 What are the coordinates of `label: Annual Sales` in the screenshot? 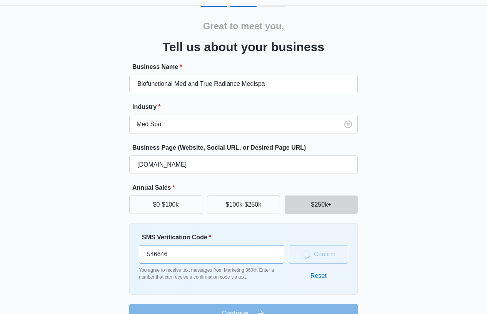 It's located at (247, 188).